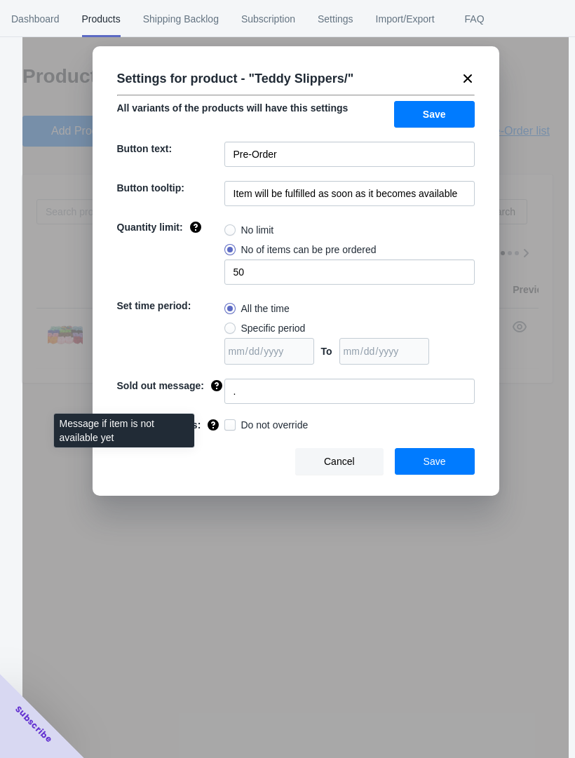 The image size is (575, 758). Describe the element at coordinates (275, 425) in the screenshot. I see `span: Do not override` at that location.